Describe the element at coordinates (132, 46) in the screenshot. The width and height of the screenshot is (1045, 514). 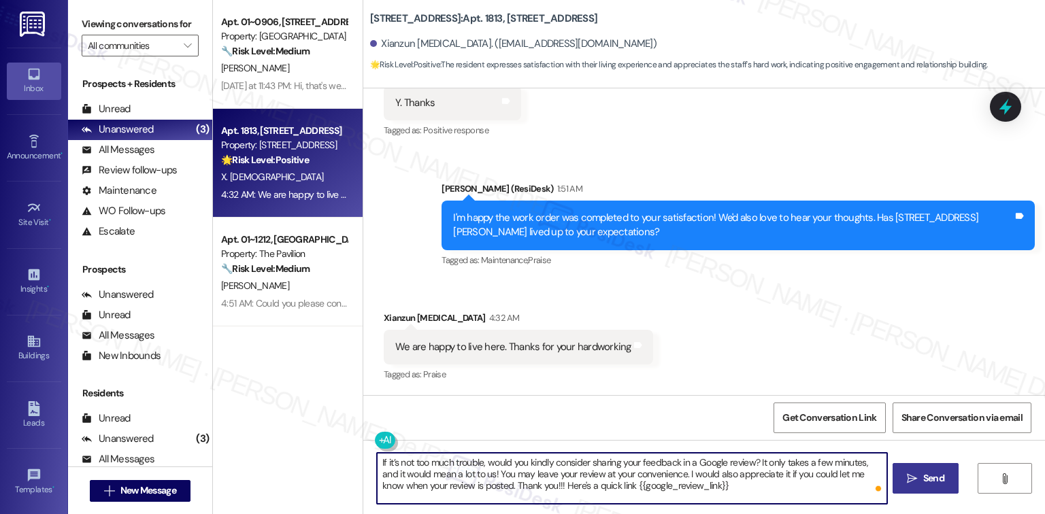
I see `input: All communities` at that location.